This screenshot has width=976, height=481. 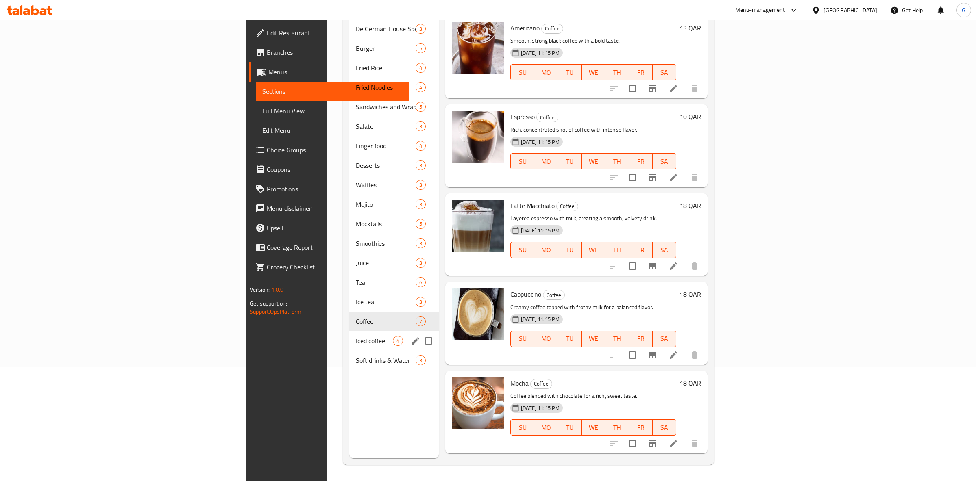 I want to click on p: Coffee blended with chocolate for a rich, sweet taste., so click(x=593, y=396).